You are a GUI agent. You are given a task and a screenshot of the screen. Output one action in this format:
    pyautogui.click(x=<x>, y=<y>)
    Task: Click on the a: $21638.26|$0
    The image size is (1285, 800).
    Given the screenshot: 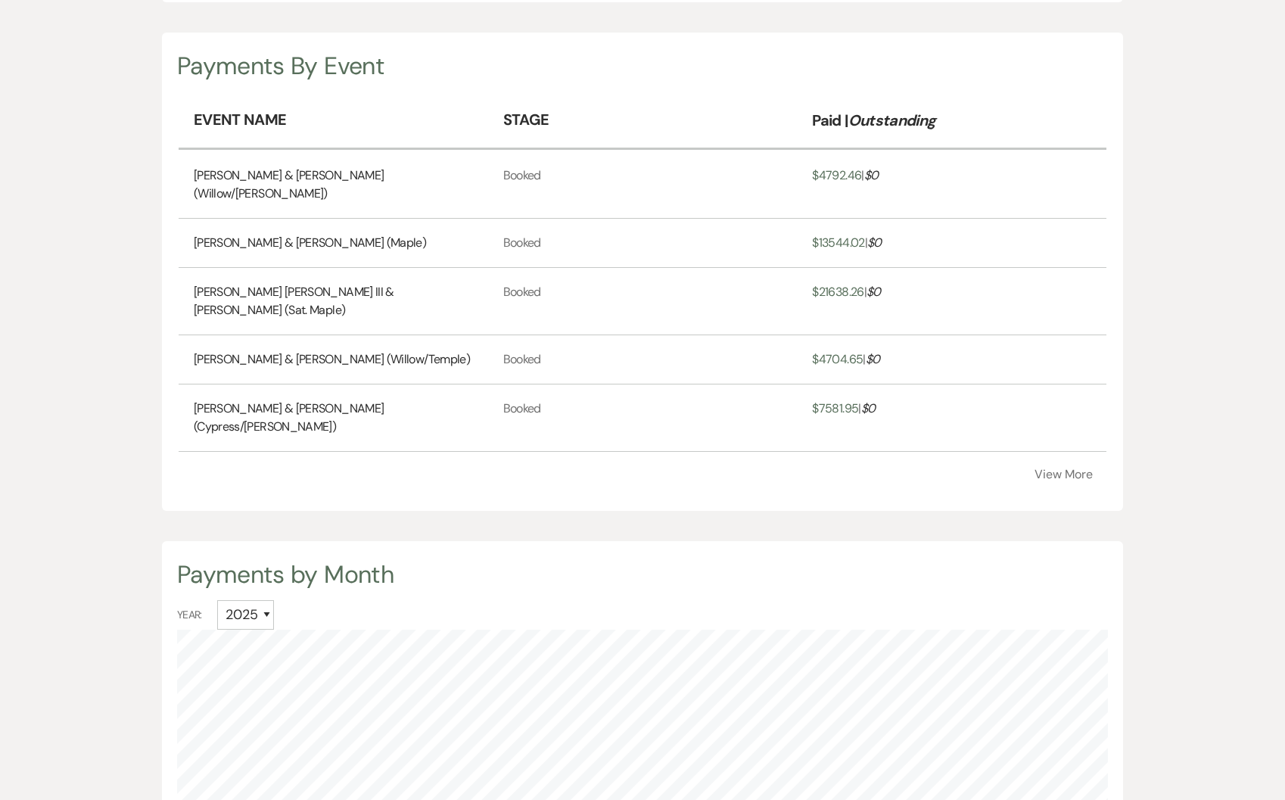 What is the action you would take?
    pyautogui.click(x=846, y=301)
    